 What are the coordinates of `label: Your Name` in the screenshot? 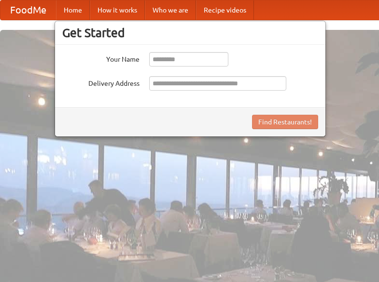 It's located at (101, 58).